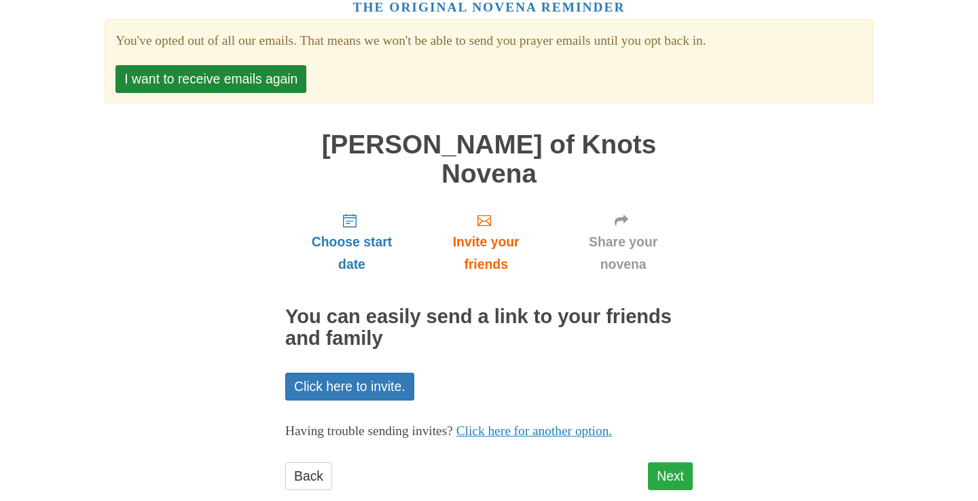 This screenshot has width=978, height=501. What do you see at coordinates (489, 328) in the screenshot?
I see `h2: You can easily send a link to your friends and family` at bounding box center [489, 328].